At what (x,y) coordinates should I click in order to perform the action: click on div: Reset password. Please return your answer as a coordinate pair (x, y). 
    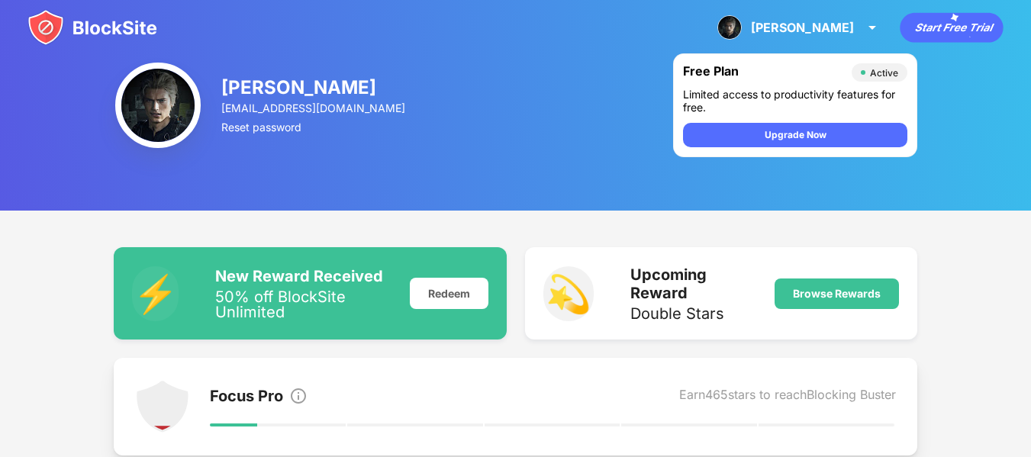
    Looking at the image, I should click on (315, 127).